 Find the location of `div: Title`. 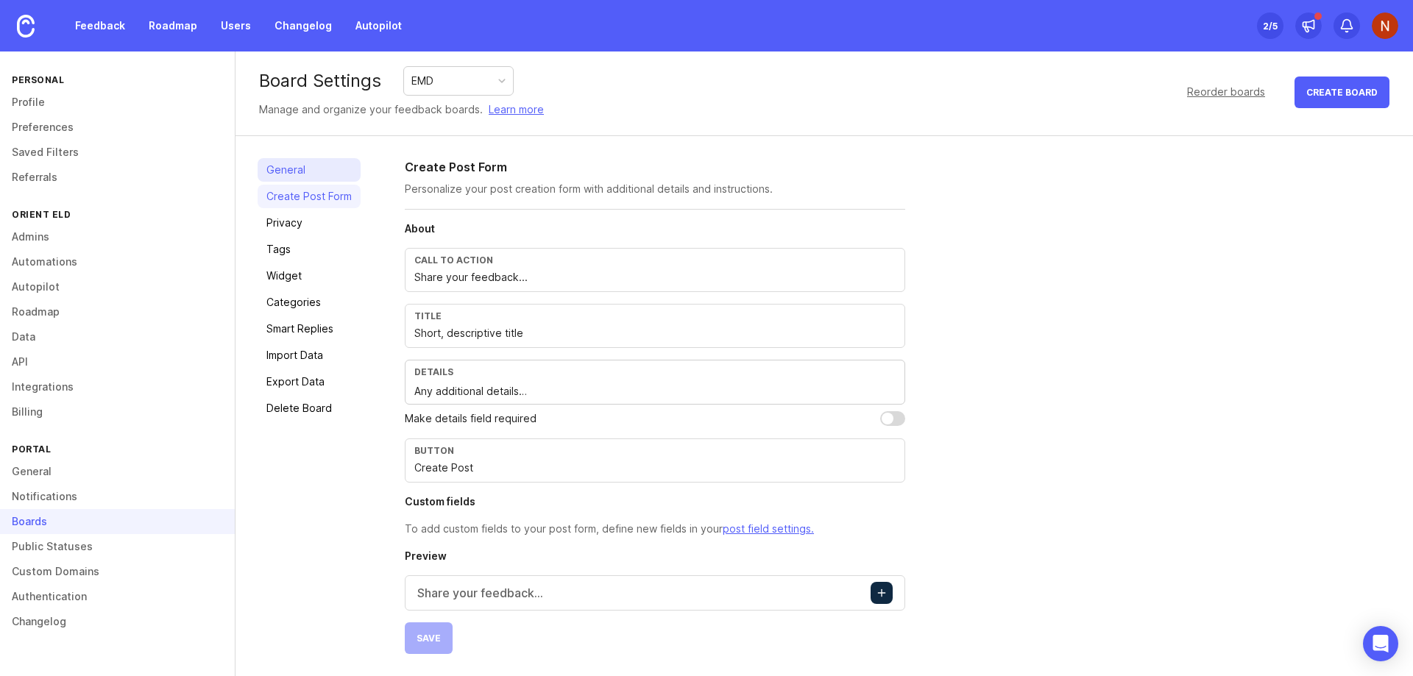

div: Title is located at coordinates (655, 316).